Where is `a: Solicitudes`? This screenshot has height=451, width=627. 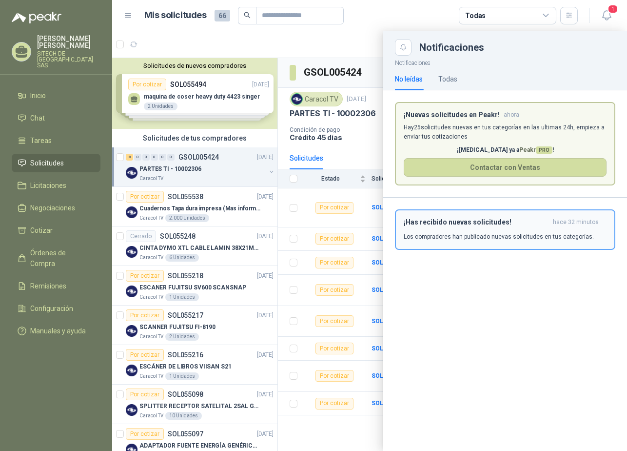 a: Solicitudes is located at coordinates (56, 163).